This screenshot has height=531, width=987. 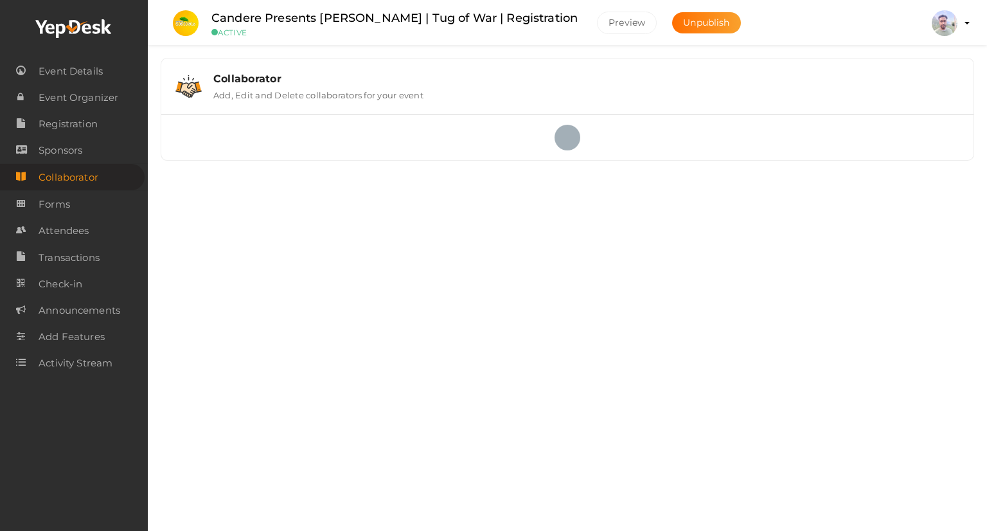 I want to click on div: Collaborator, so click(x=586, y=78).